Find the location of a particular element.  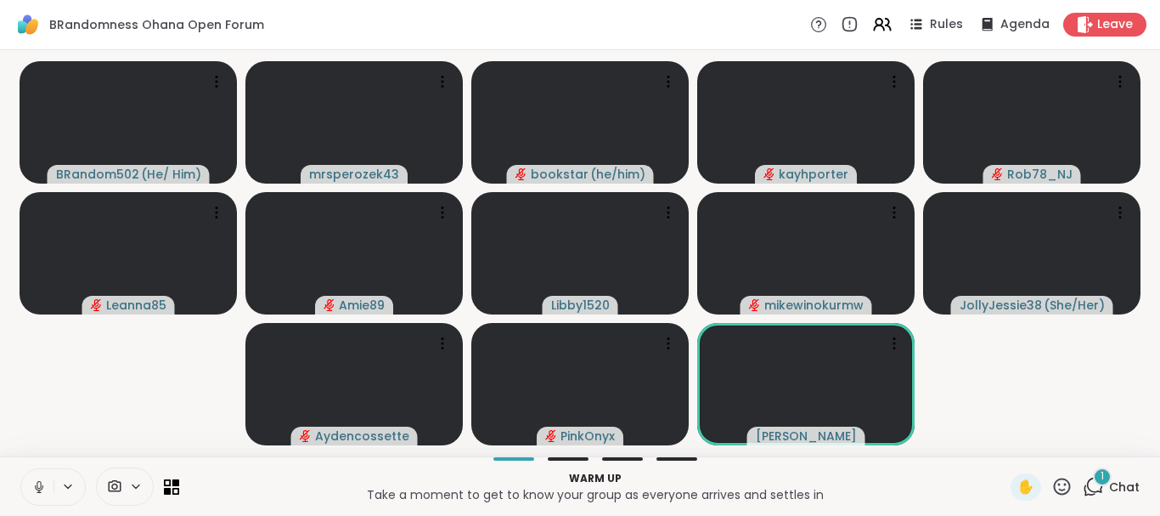

span: mrsperozek43 is located at coordinates (354, 174).